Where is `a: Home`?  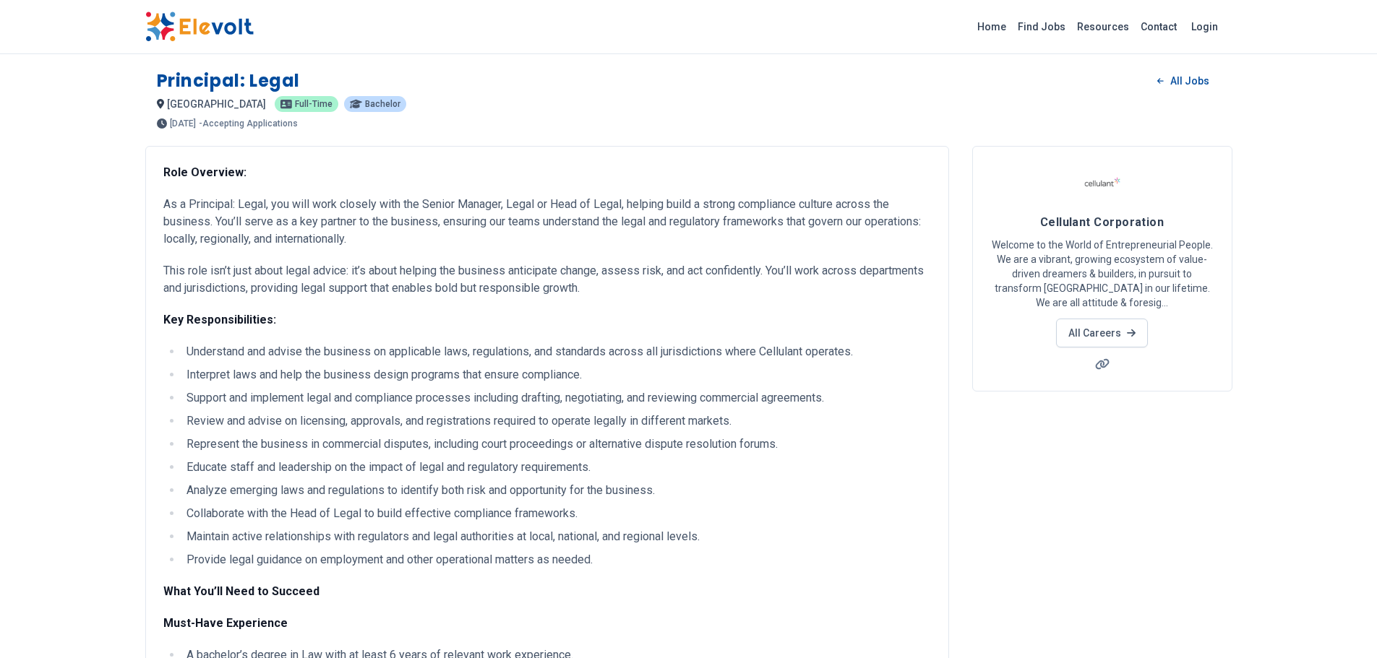 a: Home is located at coordinates (992, 27).